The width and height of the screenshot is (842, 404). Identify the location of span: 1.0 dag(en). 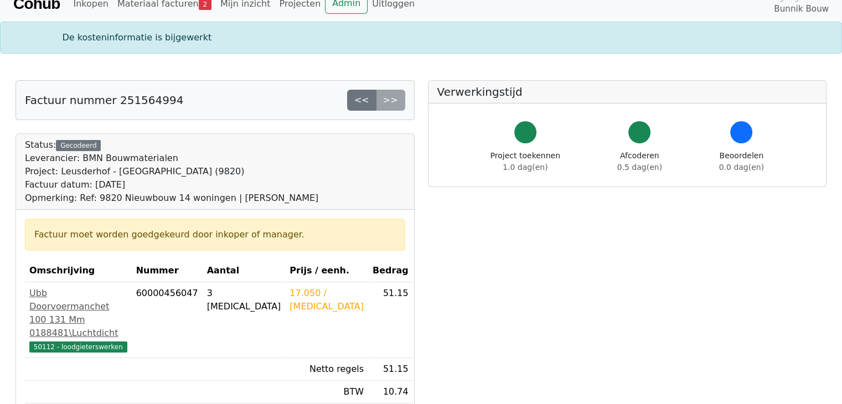
(525, 167).